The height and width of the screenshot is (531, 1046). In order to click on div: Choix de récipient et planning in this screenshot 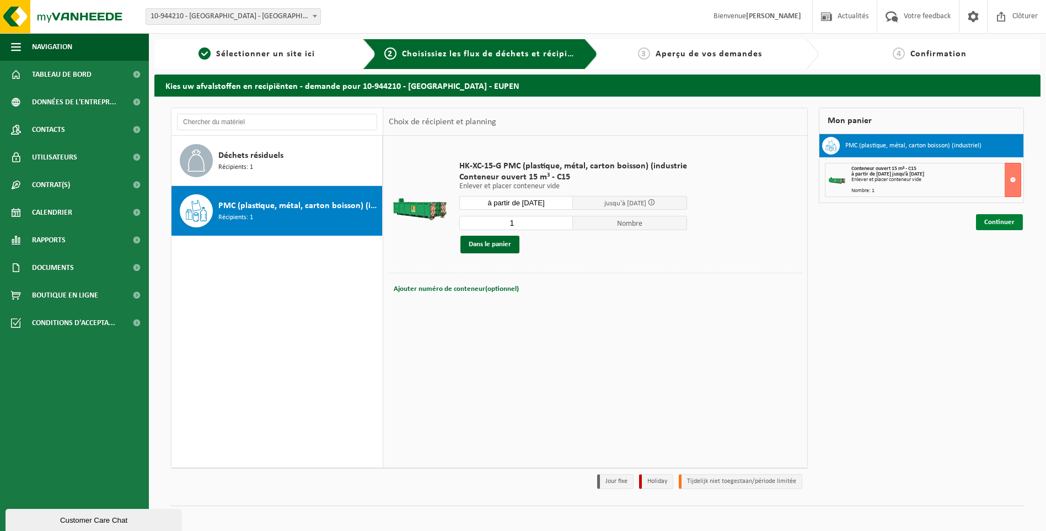, I will do `click(442, 122)`.